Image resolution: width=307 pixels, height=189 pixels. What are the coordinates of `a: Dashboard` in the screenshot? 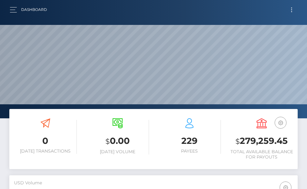 It's located at (34, 10).